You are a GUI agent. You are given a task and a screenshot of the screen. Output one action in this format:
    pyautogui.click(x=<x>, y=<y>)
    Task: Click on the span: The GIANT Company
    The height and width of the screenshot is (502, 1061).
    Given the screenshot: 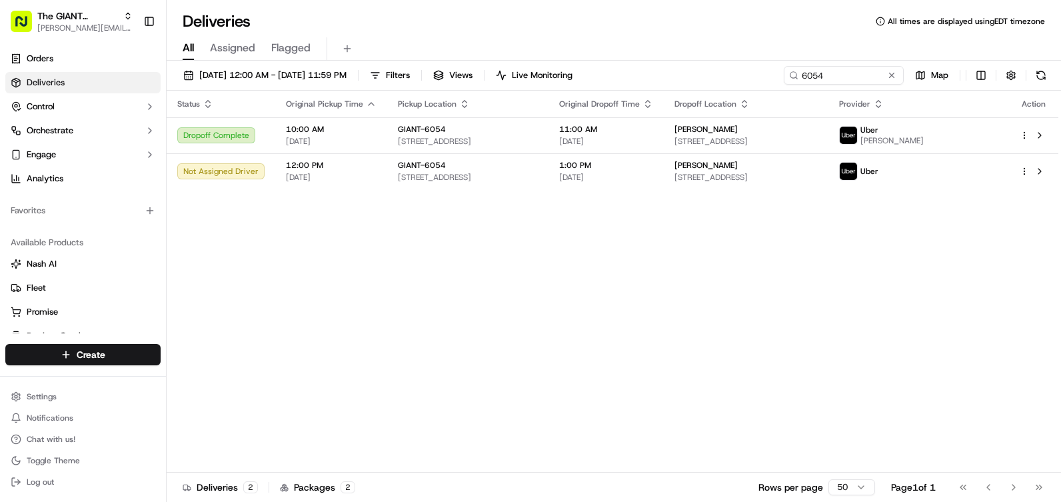 What is the action you would take?
    pyautogui.click(x=77, y=16)
    